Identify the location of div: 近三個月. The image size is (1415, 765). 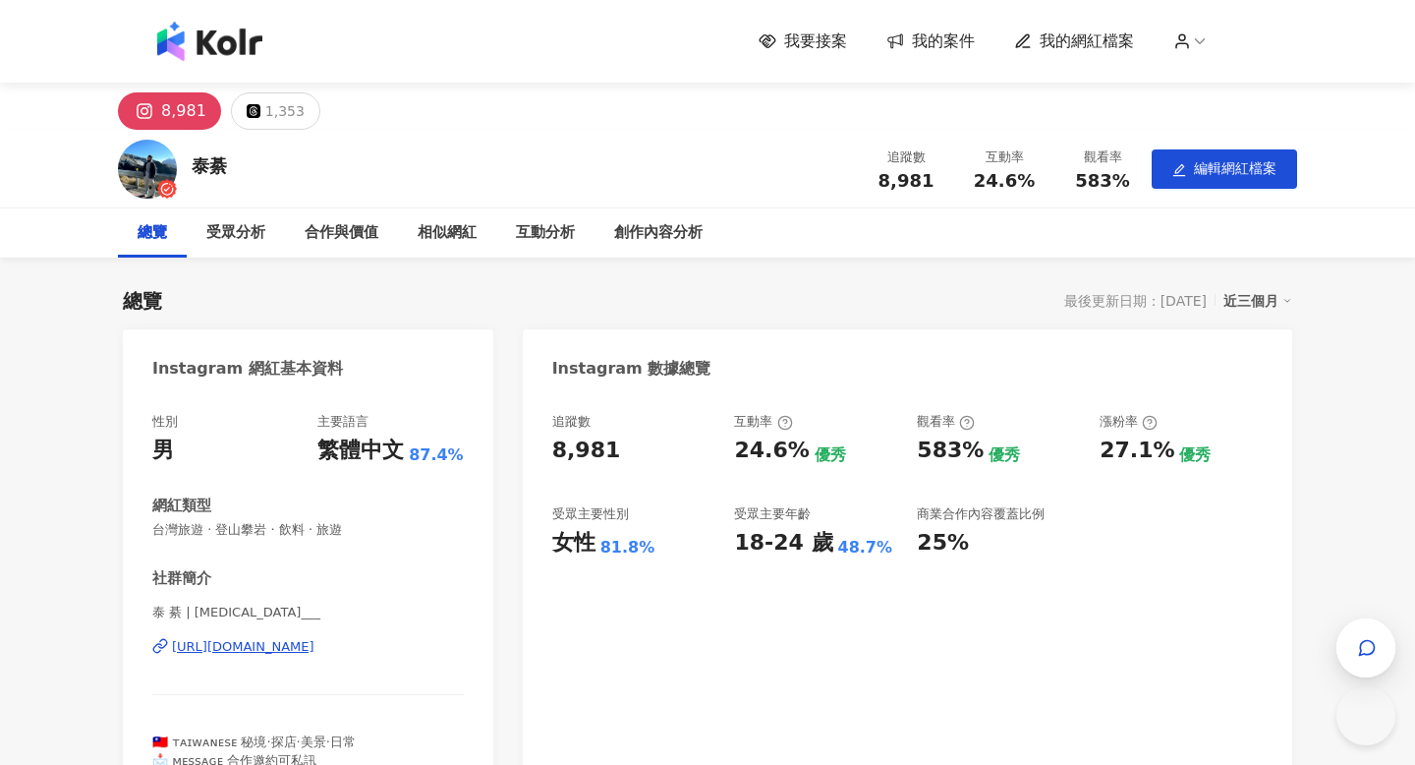
(1258, 301).